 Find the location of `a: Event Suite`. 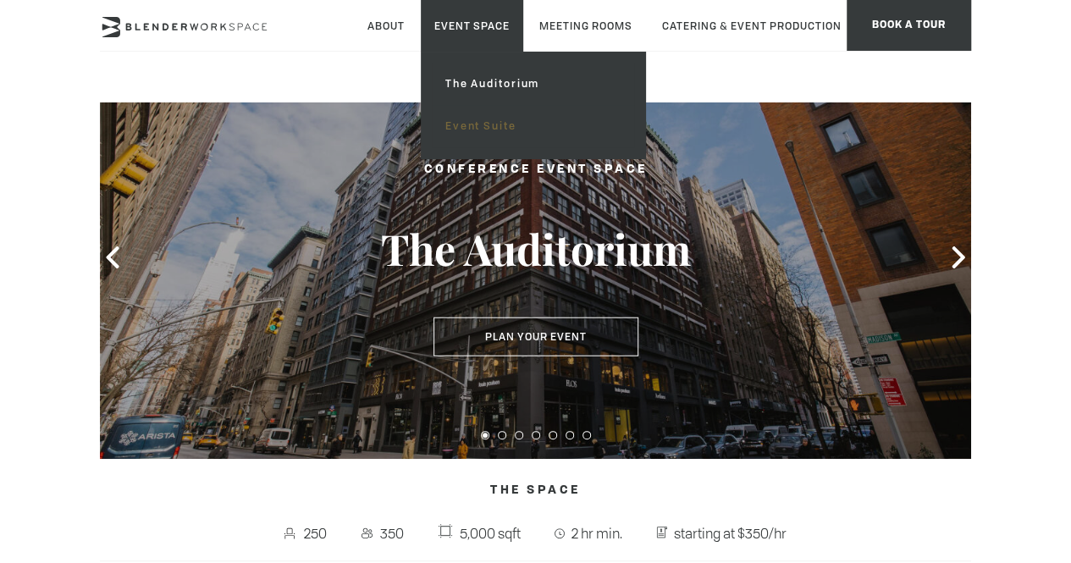

a: Event Suite is located at coordinates (532, 126).